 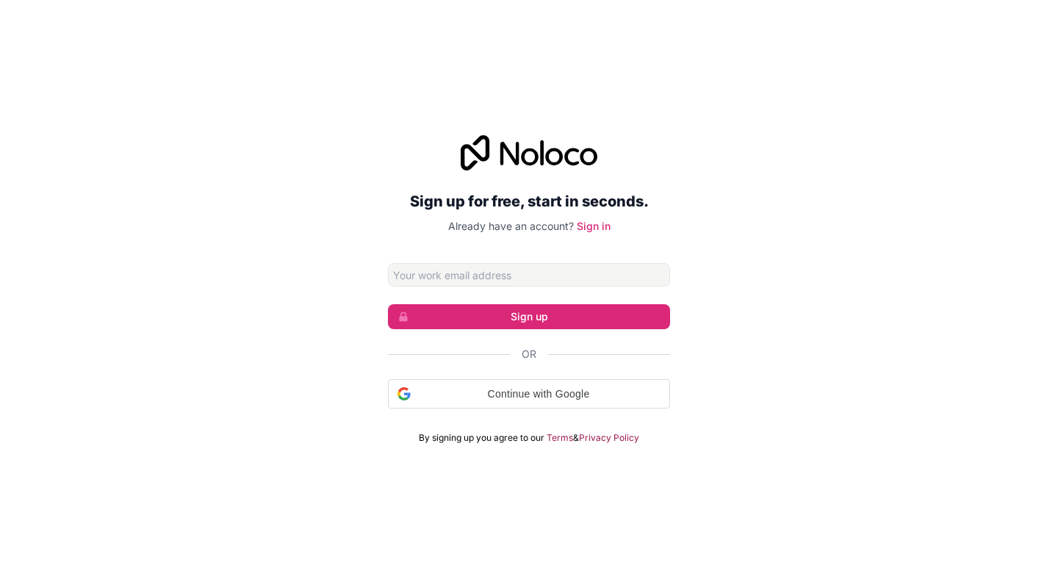 What do you see at coordinates (609, 438) in the screenshot?
I see `a: Privacy Policy` at bounding box center [609, 438].